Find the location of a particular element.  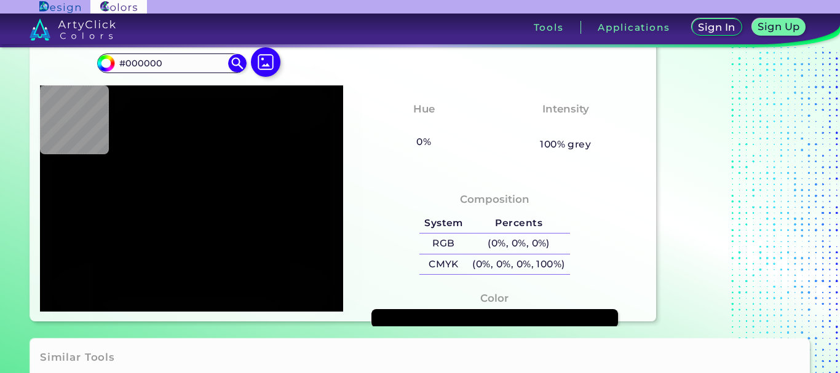

h5: (0%, 0%, 0%, 100%) is located at coordinates (519, 265).